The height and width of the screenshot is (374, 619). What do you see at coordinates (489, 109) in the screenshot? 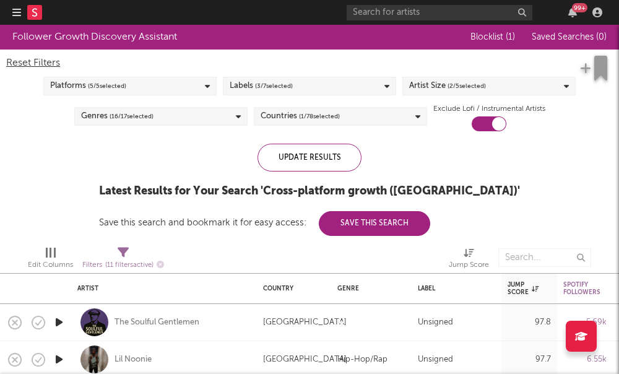
I see `label: Exclude Lofi / Instrumental Artists` at bounding box center [489, 109].